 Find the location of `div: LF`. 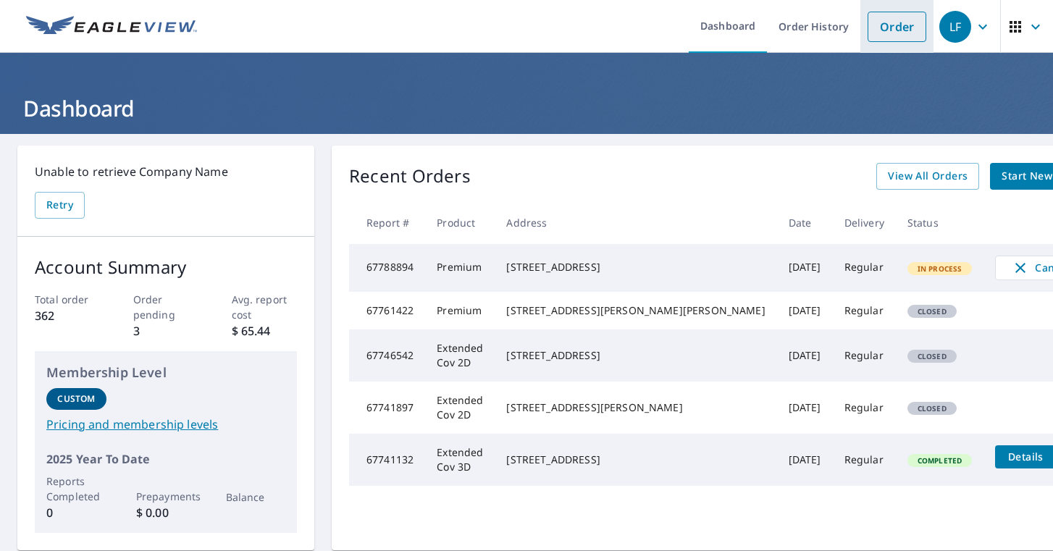

div: LF is located at coordinates (956, 27).